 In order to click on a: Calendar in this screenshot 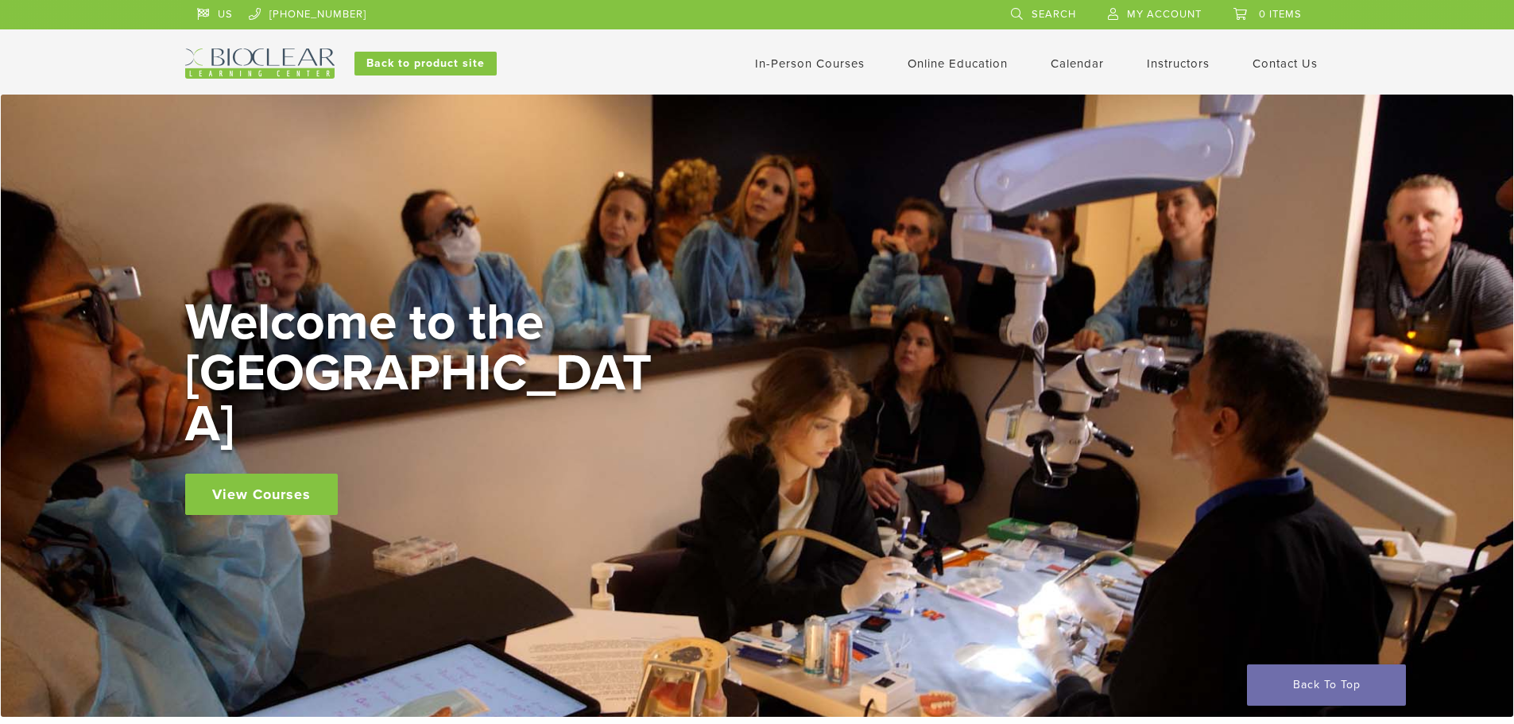, I will do `click(1077, 64)`.